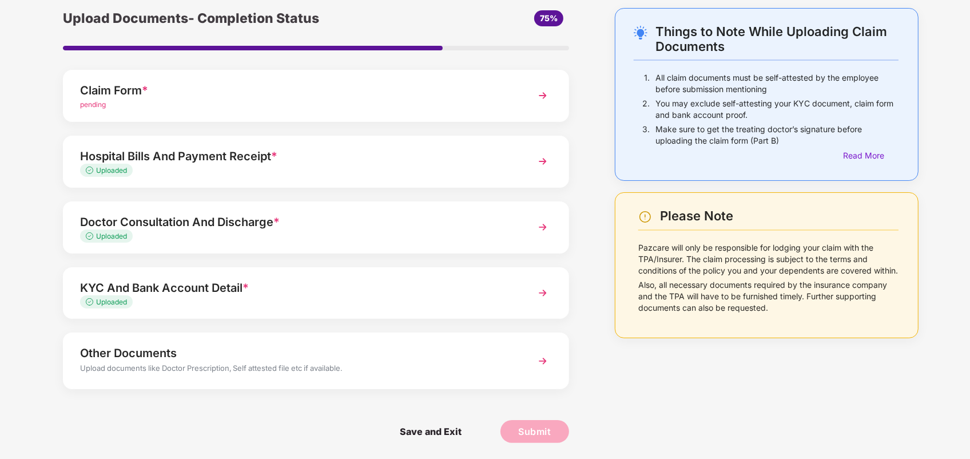 This screenshot has width=970, height=459. Describe the element at coordinates (777, 109) in the screenshot. I see `p: You may exclude self-attesting your KYC document, claim form and bank account proof.` at that location.